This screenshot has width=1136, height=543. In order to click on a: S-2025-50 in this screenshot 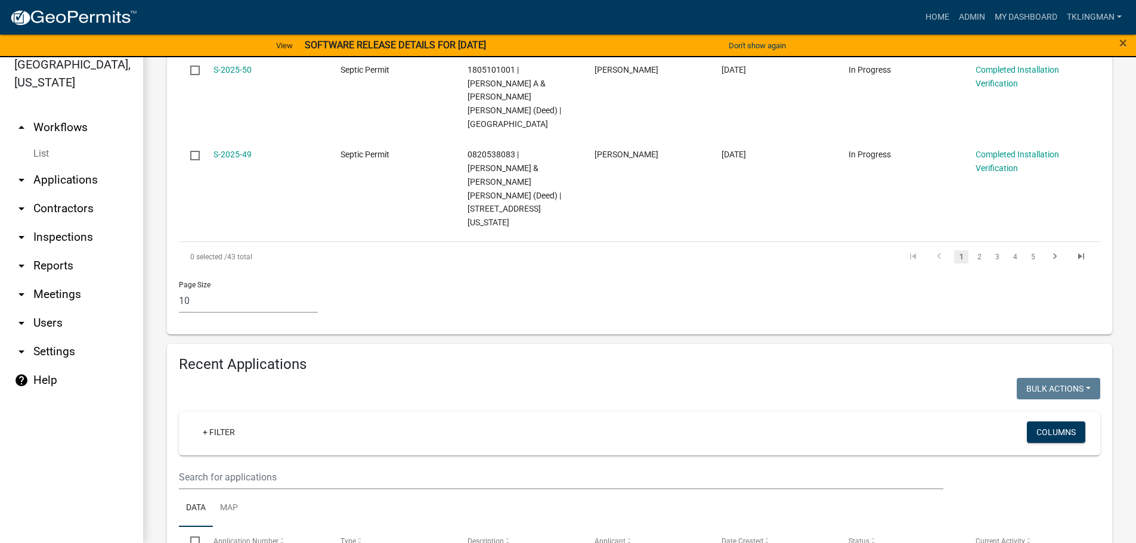, I will do `click(232, 70)`.